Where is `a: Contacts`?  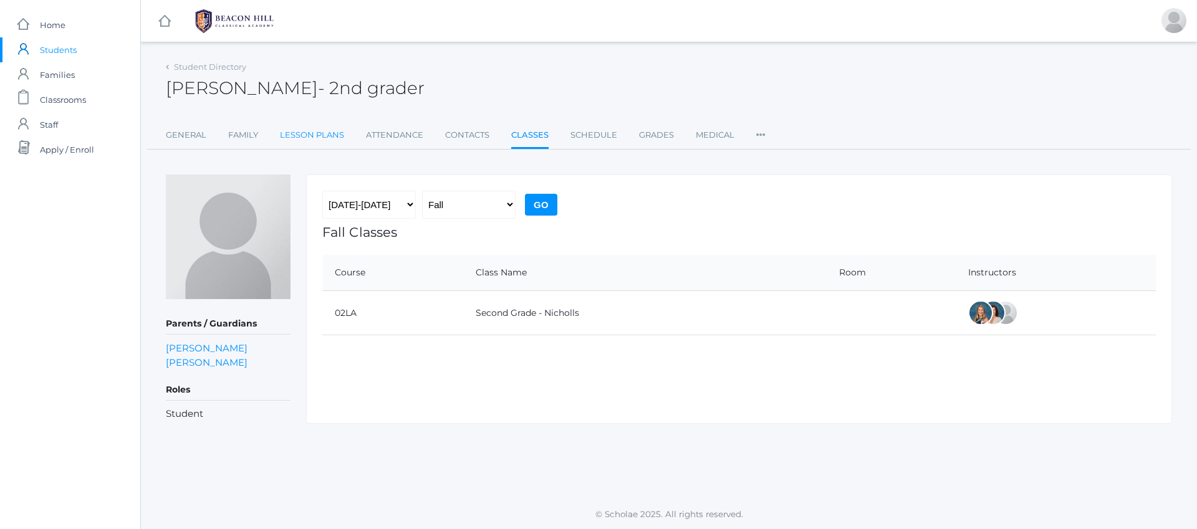 a: Contacts is located at coordinates (467, 135).